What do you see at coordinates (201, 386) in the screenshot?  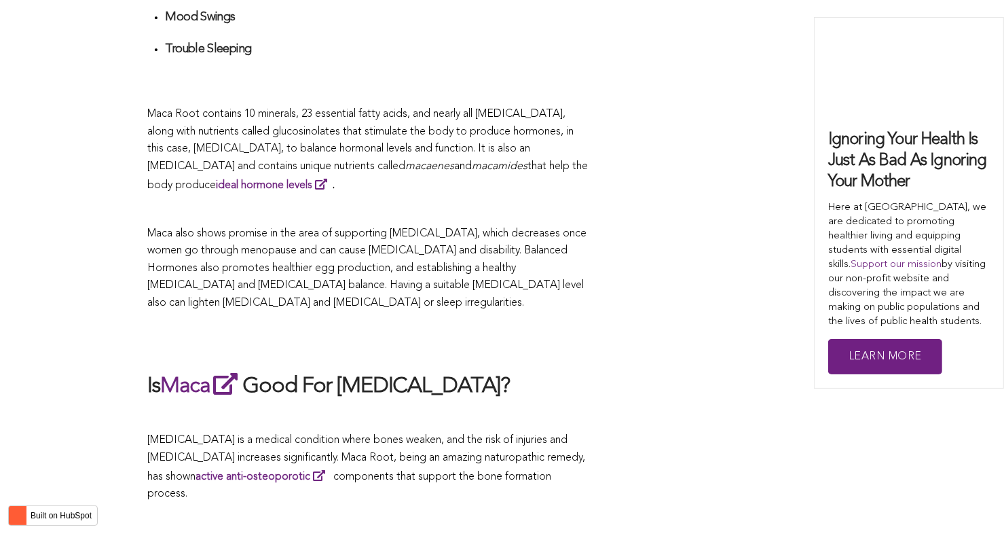 I see `a: Maca` at bounding box center [201, 386].